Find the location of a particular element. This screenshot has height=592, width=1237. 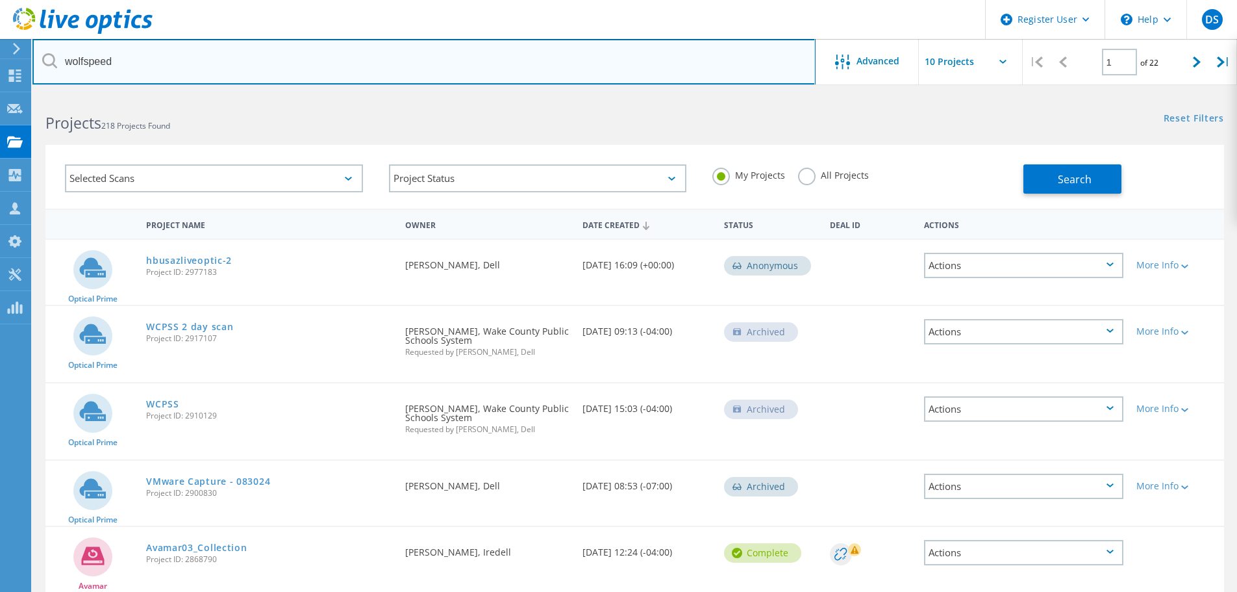

span: Advanced is located at coordinates (878, 61).